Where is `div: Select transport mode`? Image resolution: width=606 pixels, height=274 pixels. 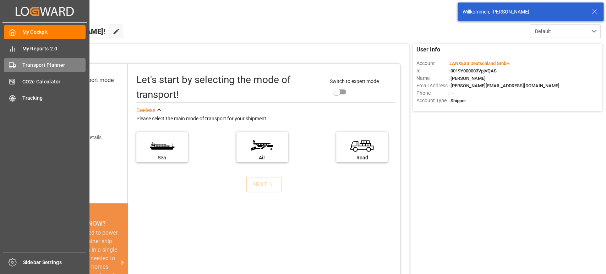
div: Select transport mode is located at coordinates (86, 80).